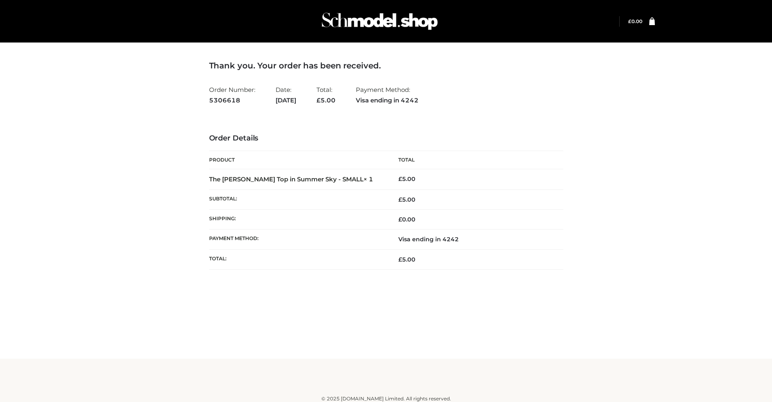 The image size is (772, 402). What do you see at coordinates (286, 95) in the screenshot?
I see `li: Date:` at bounding box center [286, 95].